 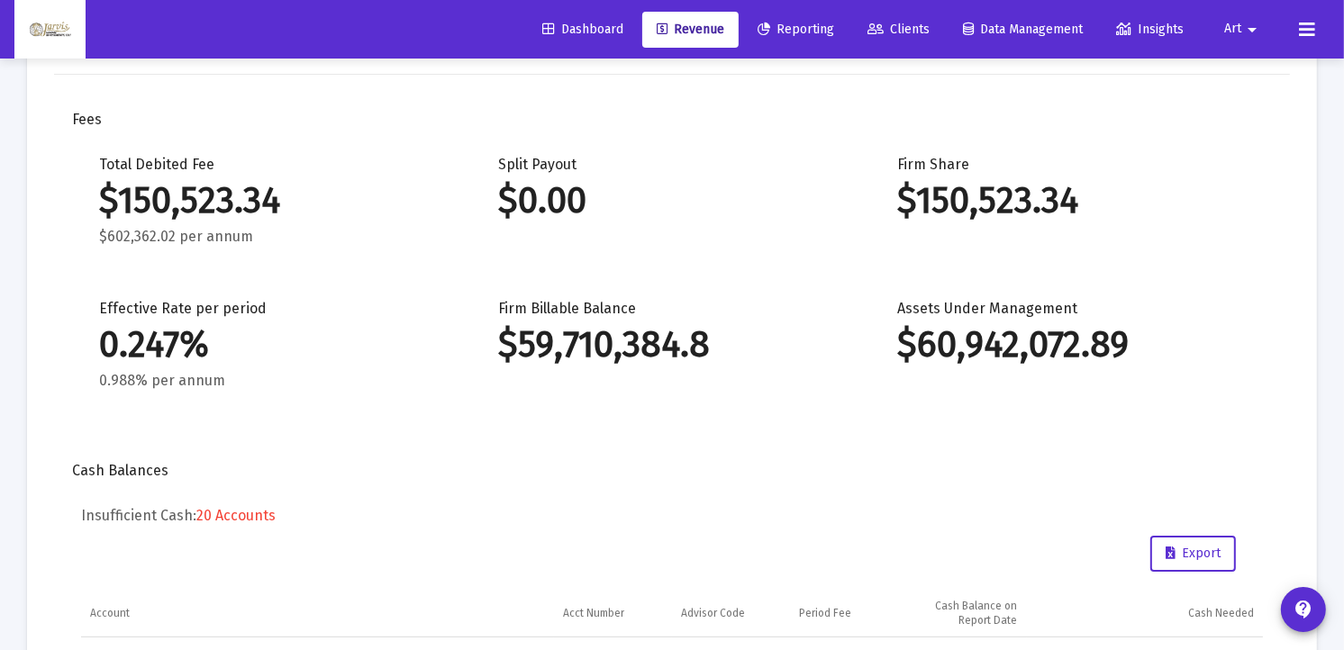 I want to click on a: Clients, so click(x=898, y=30).